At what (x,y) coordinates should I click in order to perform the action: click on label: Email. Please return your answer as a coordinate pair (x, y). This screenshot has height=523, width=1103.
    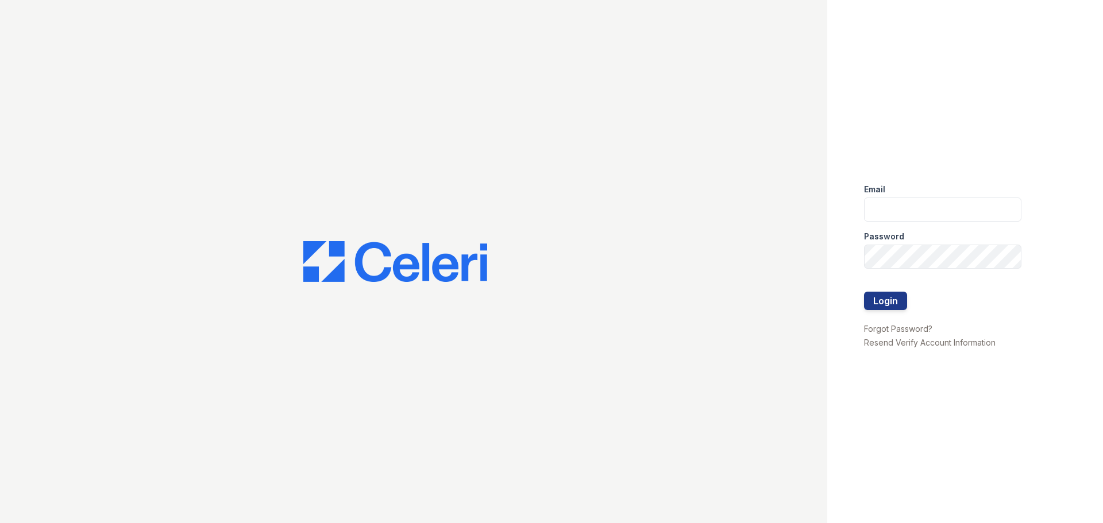
    Looking at the image, I should click on (875, 190).